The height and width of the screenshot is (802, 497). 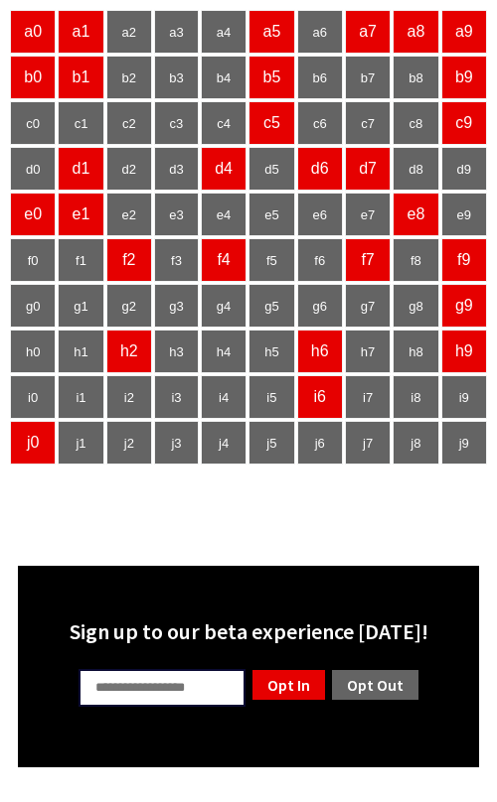 I want to click on td: d1, so click(x=80, y=169).